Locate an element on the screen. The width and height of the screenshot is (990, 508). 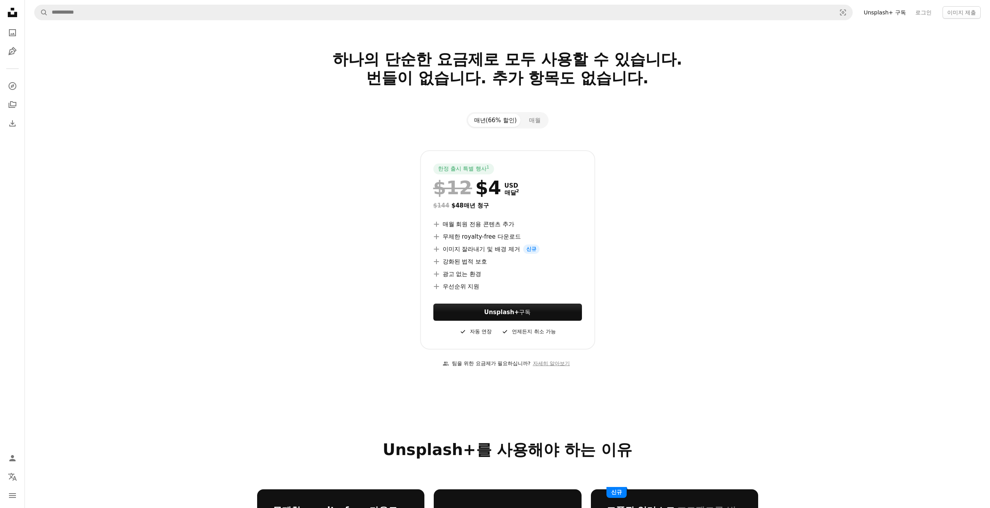
a: 사진 is located at coordinates (12, 33).